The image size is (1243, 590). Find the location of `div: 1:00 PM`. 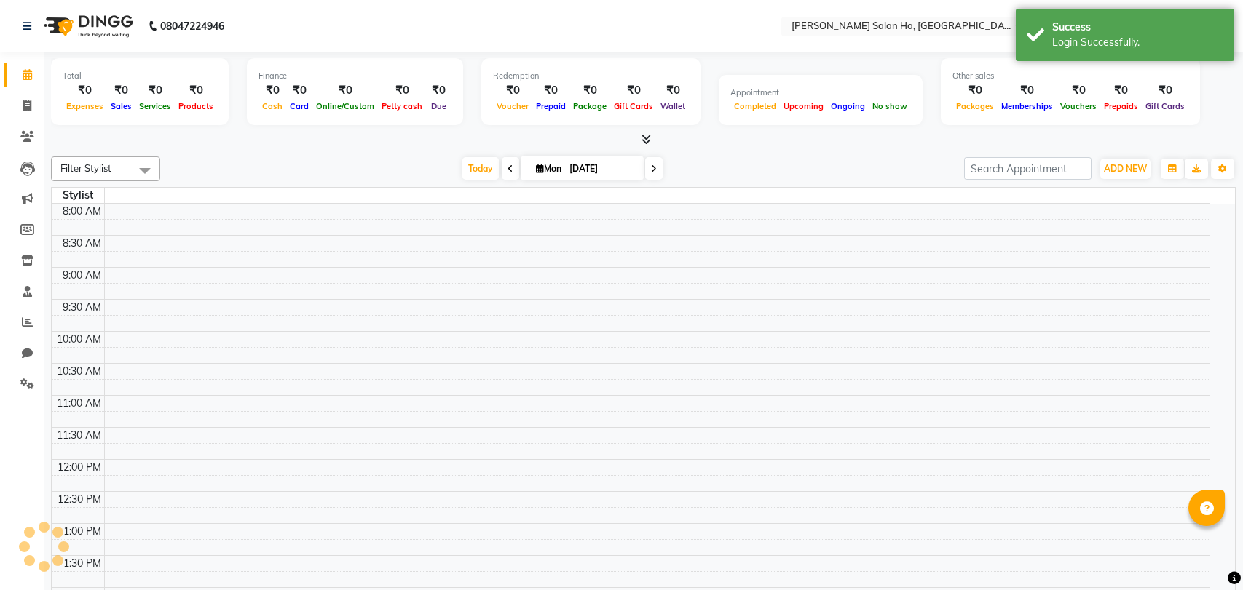

div: 1:00 PM is located at coordinates (82, 531).